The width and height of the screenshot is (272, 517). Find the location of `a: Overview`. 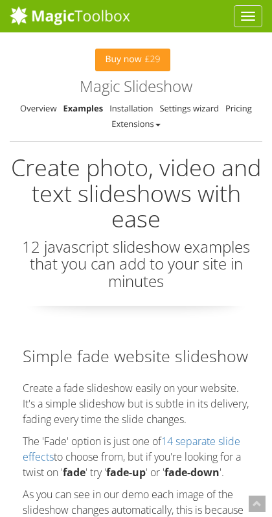

a: Overview is located at coordinates (38, 108).